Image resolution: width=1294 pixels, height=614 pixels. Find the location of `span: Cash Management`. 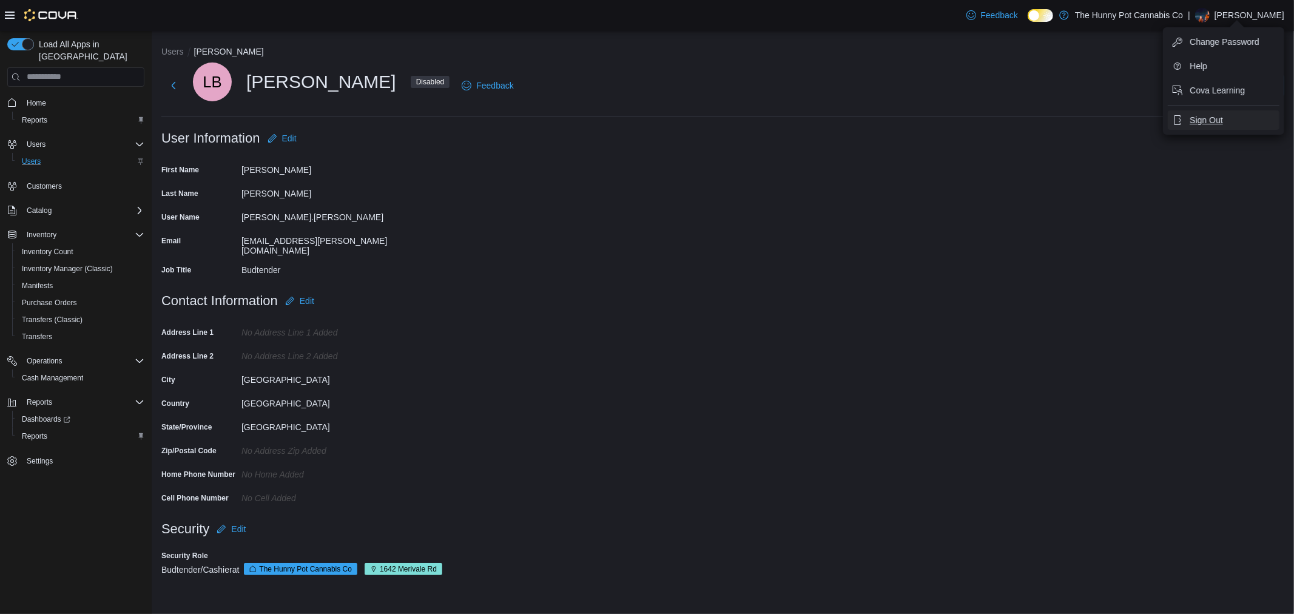

span: Cash Management is located at coordinates (52, 378).